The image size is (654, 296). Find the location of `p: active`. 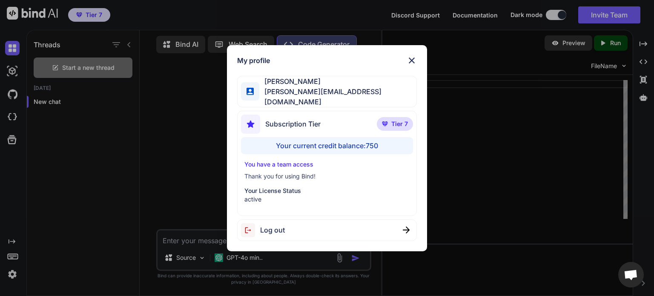

p: active is located at coordinates (327, 199).